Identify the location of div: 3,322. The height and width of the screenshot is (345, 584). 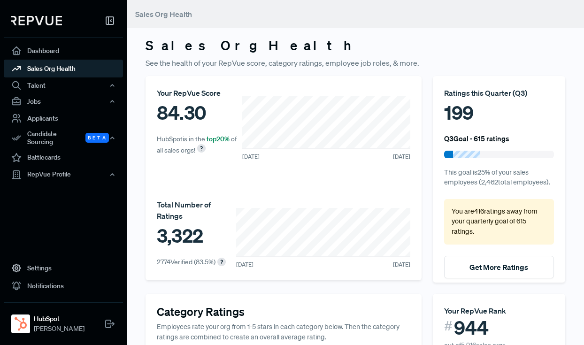
(196, 235).